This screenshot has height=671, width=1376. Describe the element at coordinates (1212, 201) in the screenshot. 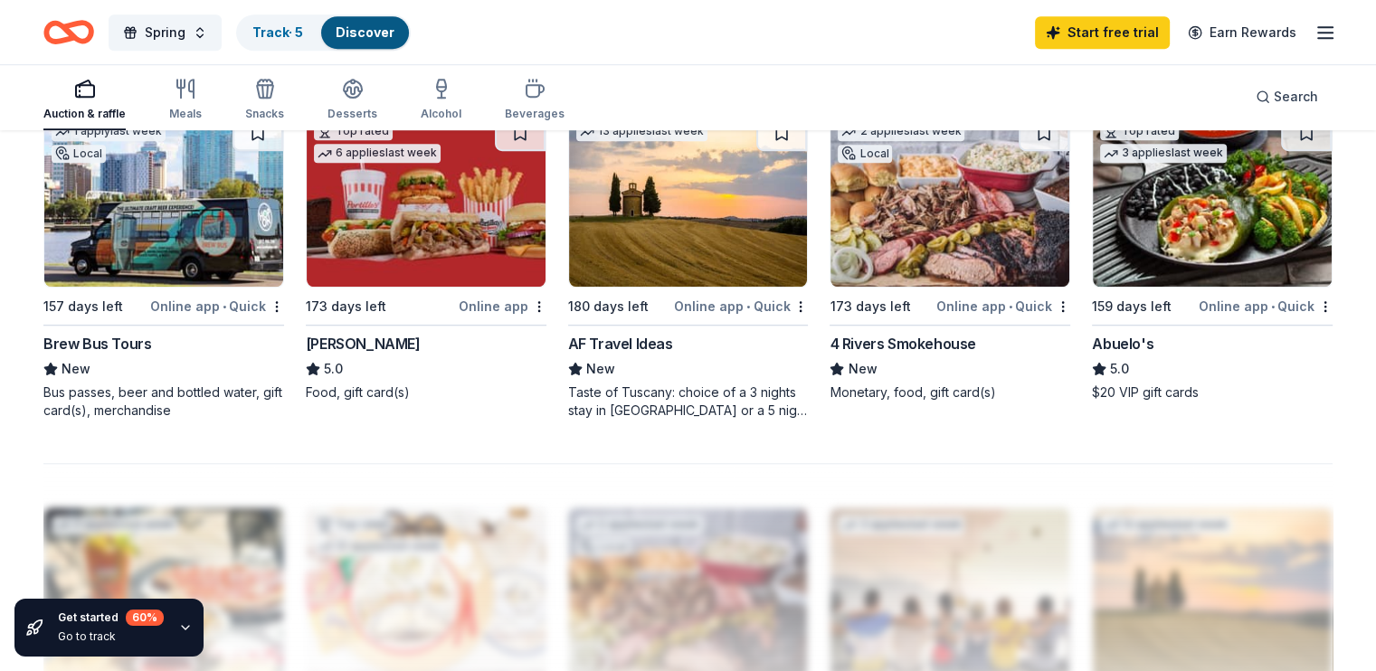

I see `img: Image for Abuelo's` at that location.